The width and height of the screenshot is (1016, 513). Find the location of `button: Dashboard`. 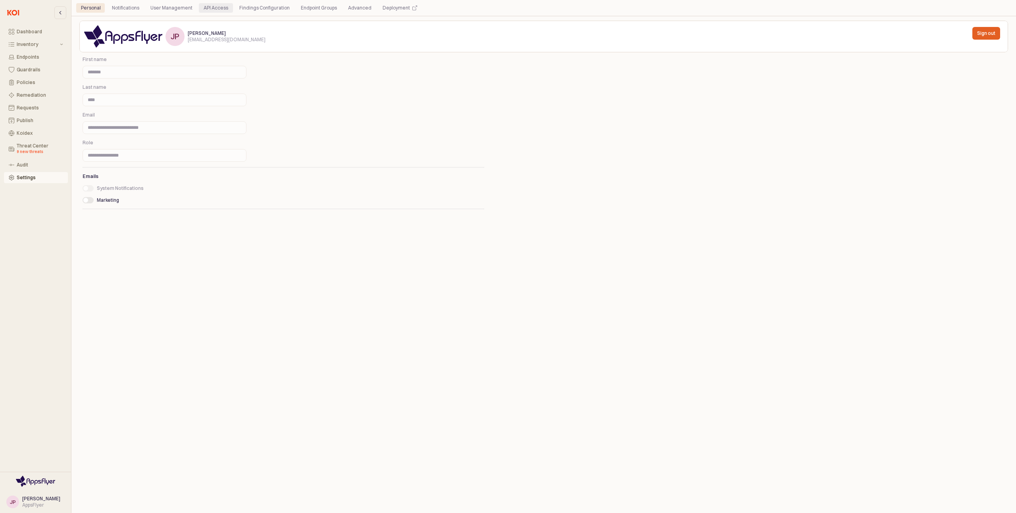

button: Dashboard is located at coordinates (36, 32).